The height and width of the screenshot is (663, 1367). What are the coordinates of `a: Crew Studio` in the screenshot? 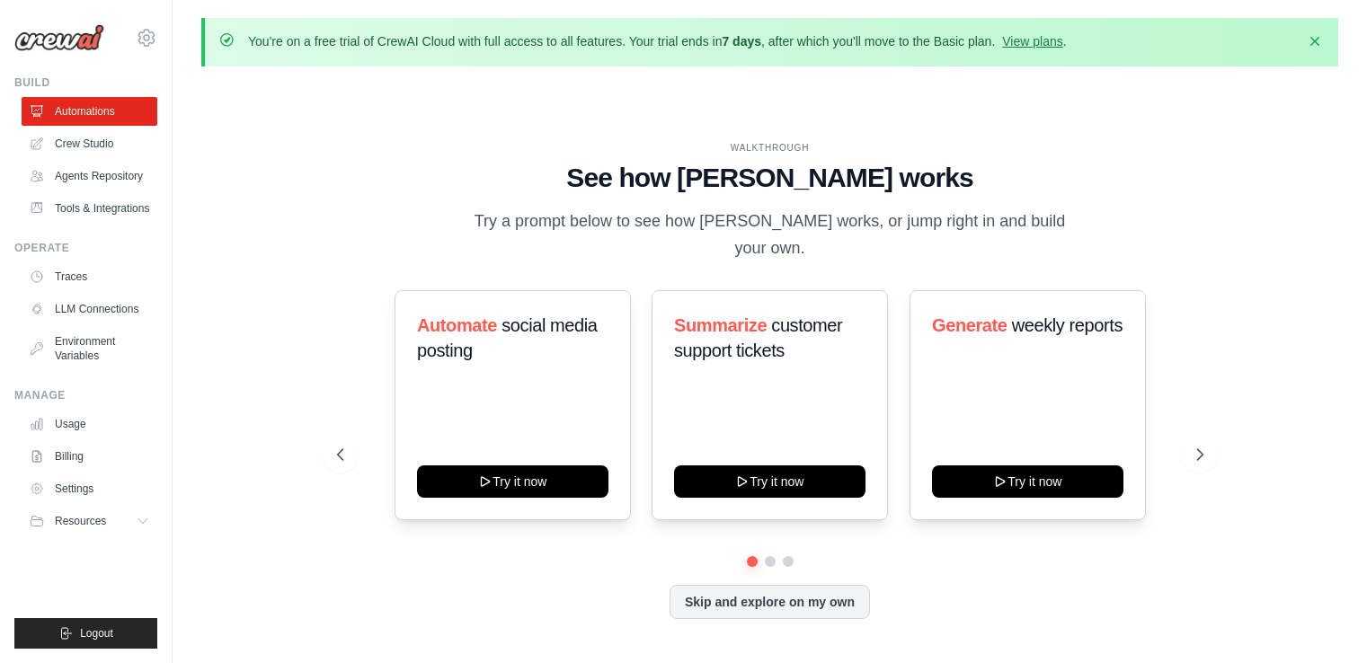 It's located at (89, 144).